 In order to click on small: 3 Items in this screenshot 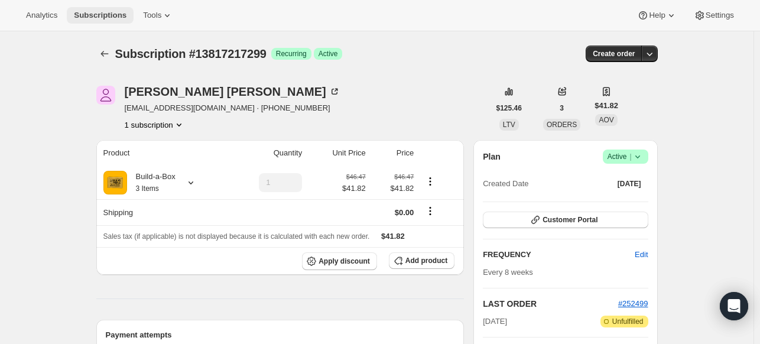, I will do `click(147, 188)`.